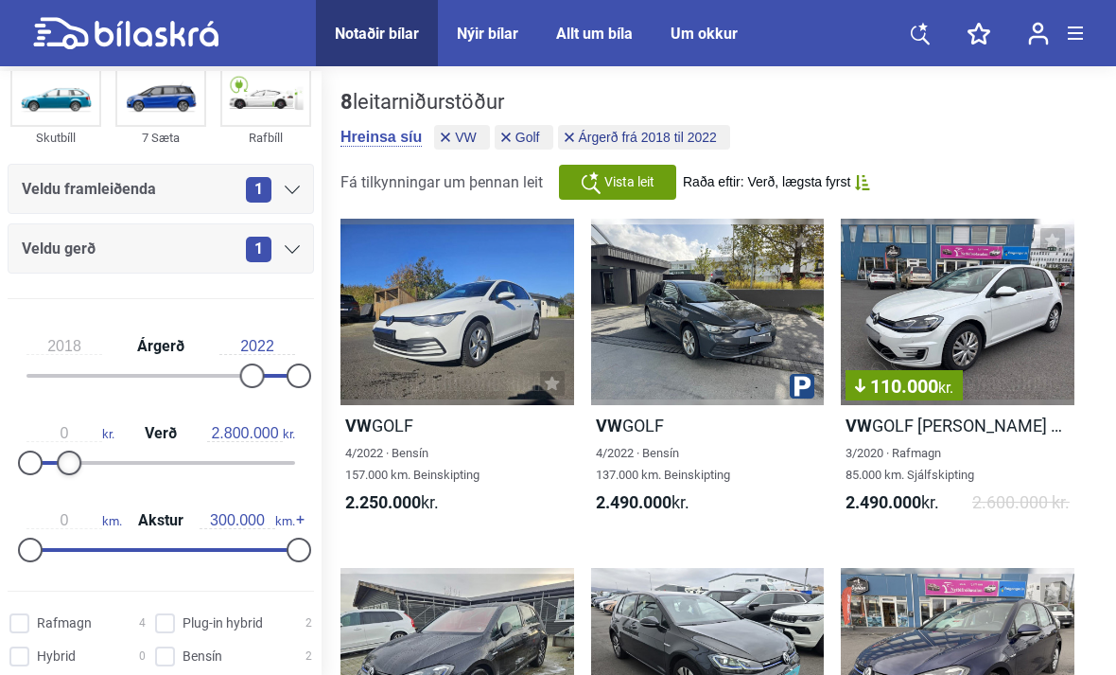  I want to click on a: Nýir bílar, so click(487, 33).